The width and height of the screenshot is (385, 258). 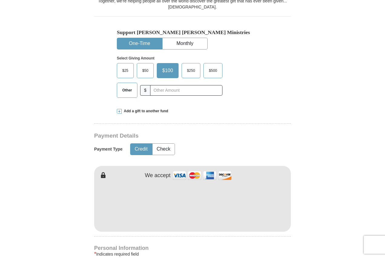 I want to click on span: $50, so click(x=145, y=71).